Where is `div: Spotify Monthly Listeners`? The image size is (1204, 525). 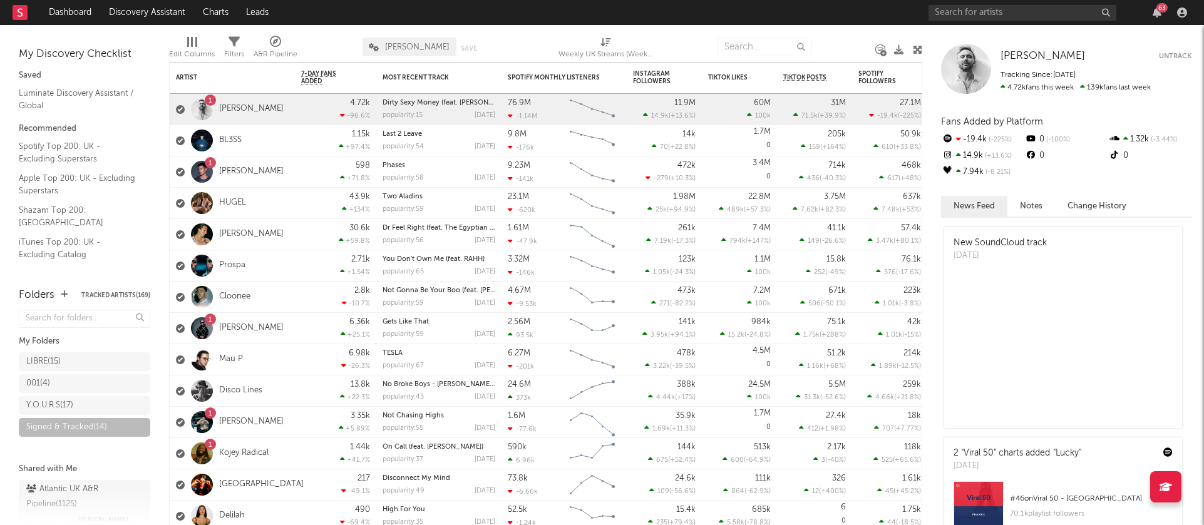
div: Spotify Monthly Listeners is located at coordinates (555, 78).